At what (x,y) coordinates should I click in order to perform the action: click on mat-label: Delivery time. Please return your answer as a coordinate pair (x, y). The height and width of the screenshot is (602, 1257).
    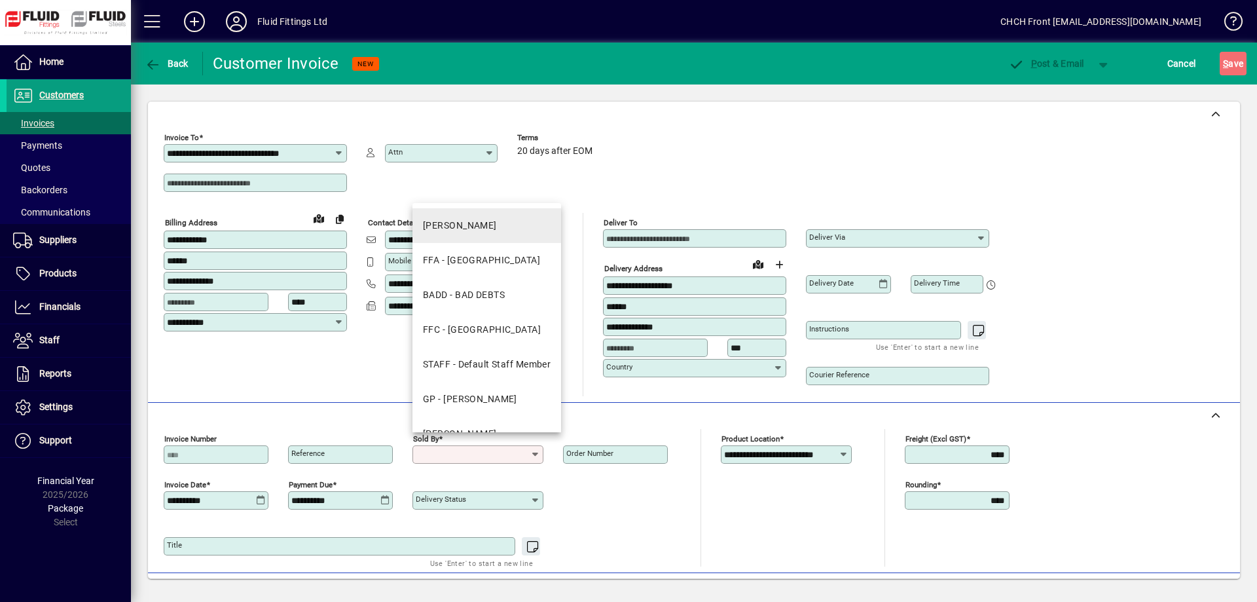
    Looking at the image, I should click on (937, 283).